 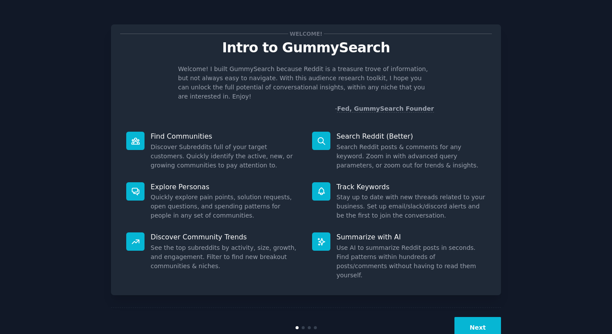 What do you see at coordinates (225, 136) in the screenshot?
I see `p: Find Communities` at bounding box center [225, 136].